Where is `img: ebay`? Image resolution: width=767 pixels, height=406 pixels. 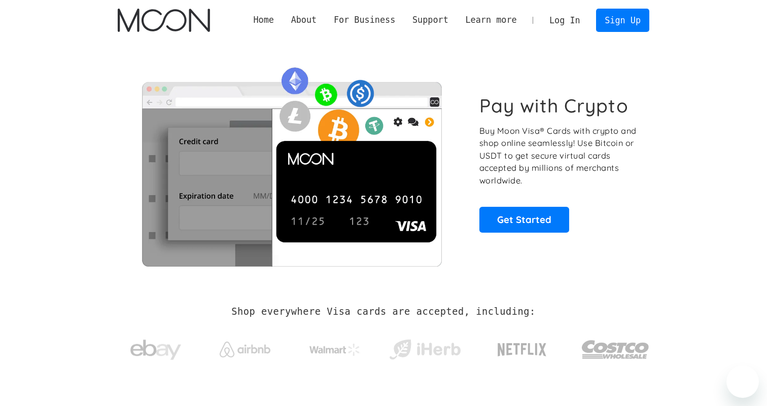 img: ebay is located at coordinates (156, 350).